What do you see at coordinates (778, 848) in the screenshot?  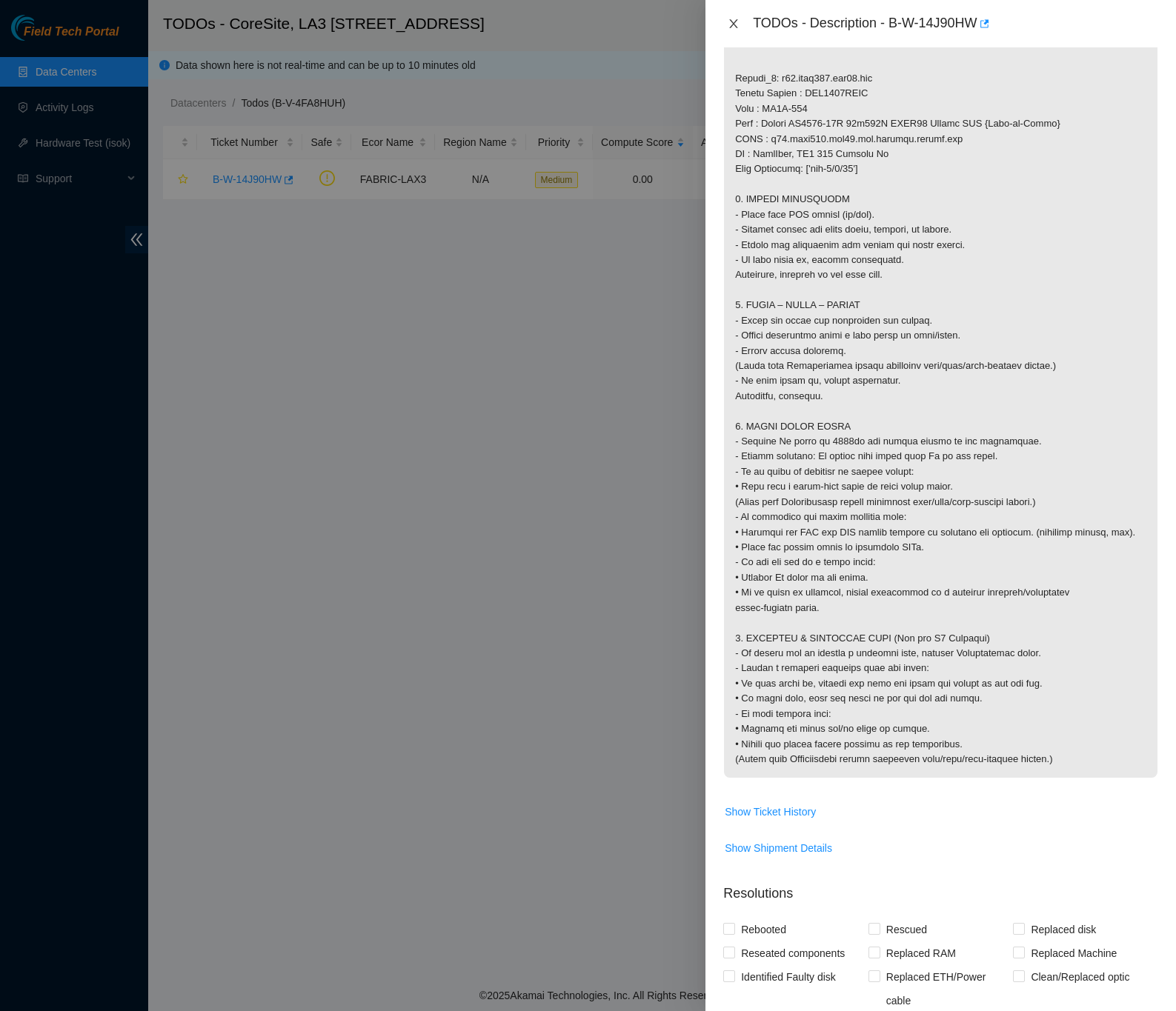 I see `button: Show Shipment Details` at bounding box center [778, 848].